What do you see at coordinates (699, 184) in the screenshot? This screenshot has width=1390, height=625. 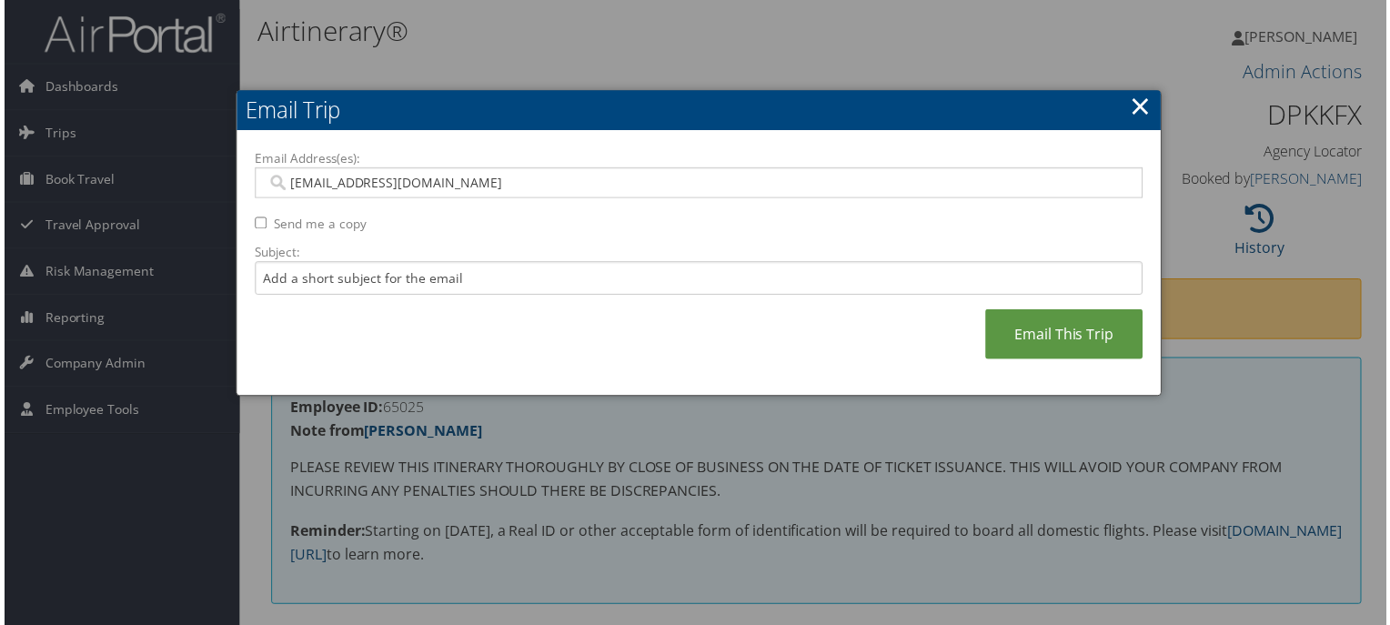 I see `input: Email address (Separate multiple email addresses with commas)` at bounding box center [699, 184].